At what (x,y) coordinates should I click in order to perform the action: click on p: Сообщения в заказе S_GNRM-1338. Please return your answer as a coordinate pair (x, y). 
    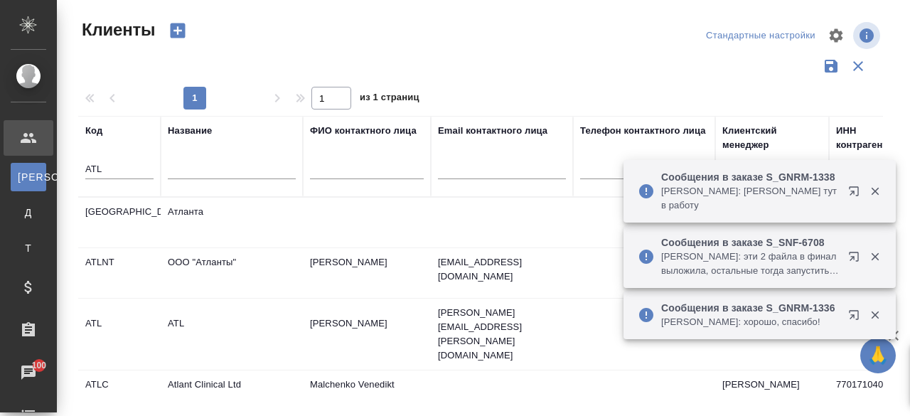
    Looking at the image, I should click on (750, 177).